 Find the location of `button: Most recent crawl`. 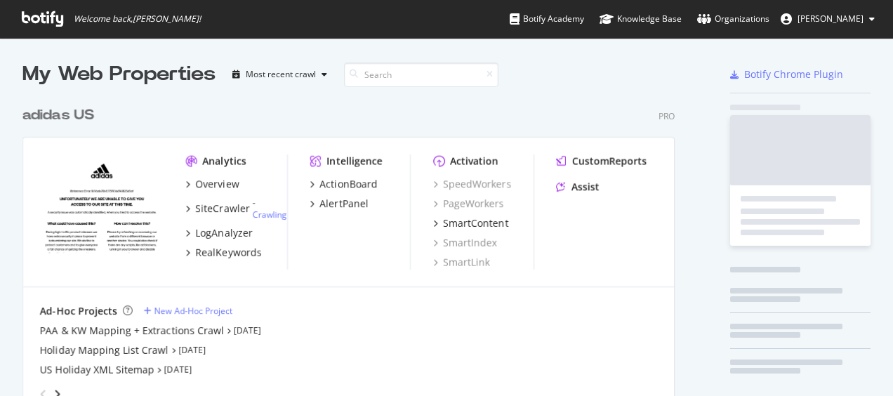

button: Most recent crawl is located at coordinates (279, 74).